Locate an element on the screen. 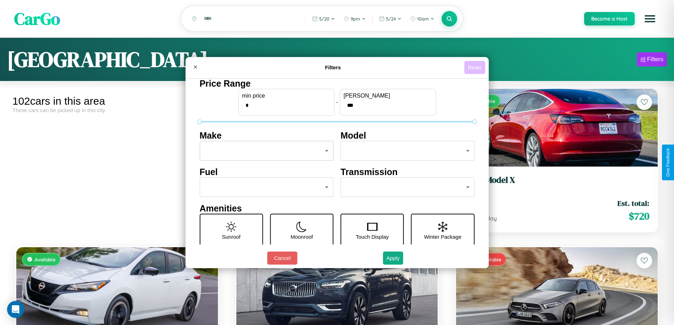  h4: Amenities is located at coordinates (337, 208).